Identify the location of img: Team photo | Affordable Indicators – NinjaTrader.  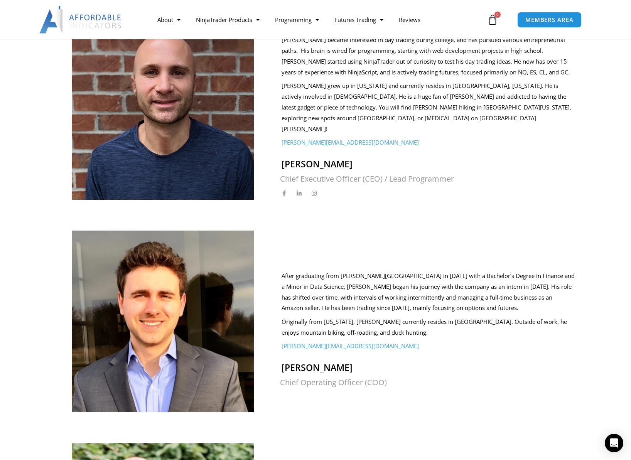
(163, 321).